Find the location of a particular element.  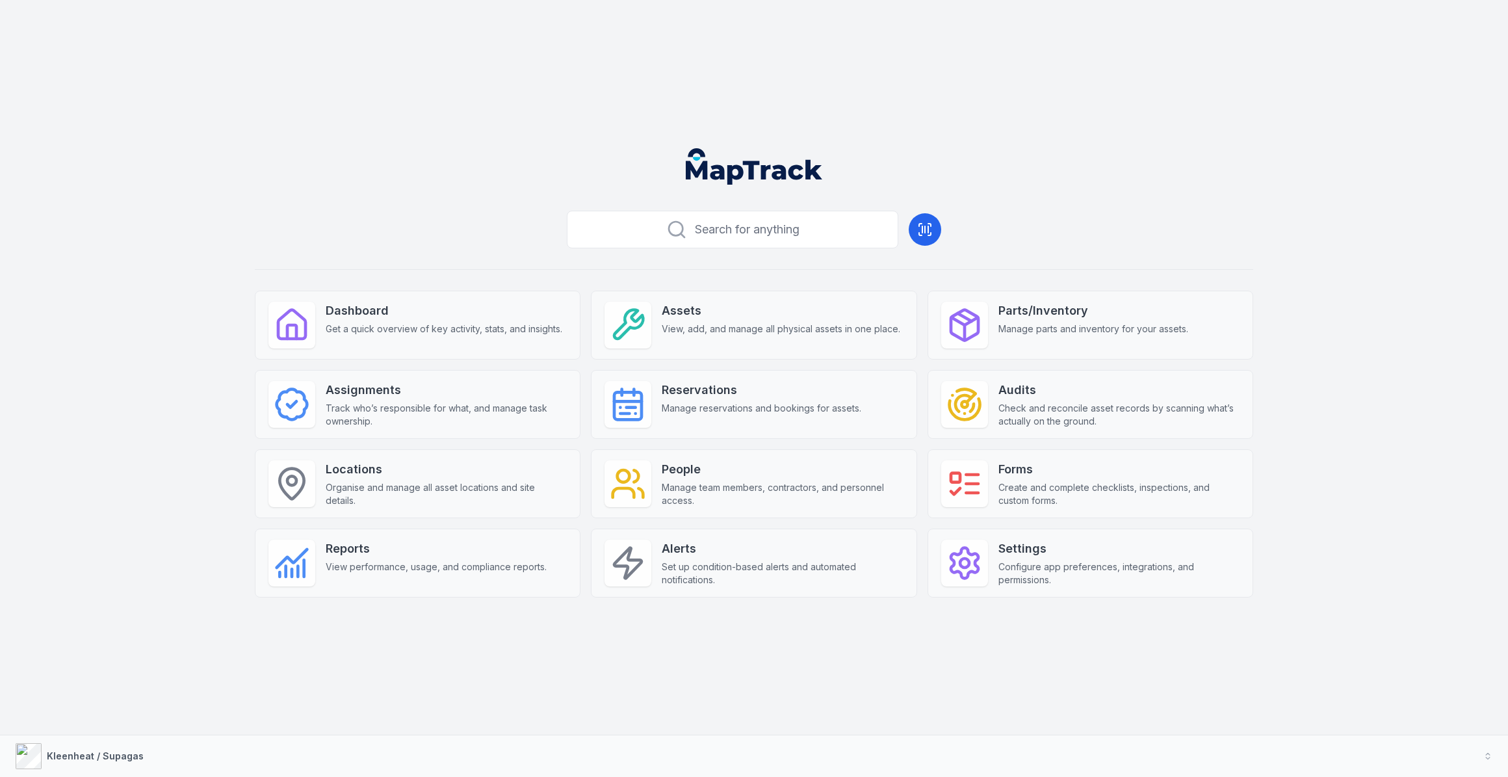

a: AlertsSet up condition-based alerts and automated notifications. is located at coordinates (753, 563).